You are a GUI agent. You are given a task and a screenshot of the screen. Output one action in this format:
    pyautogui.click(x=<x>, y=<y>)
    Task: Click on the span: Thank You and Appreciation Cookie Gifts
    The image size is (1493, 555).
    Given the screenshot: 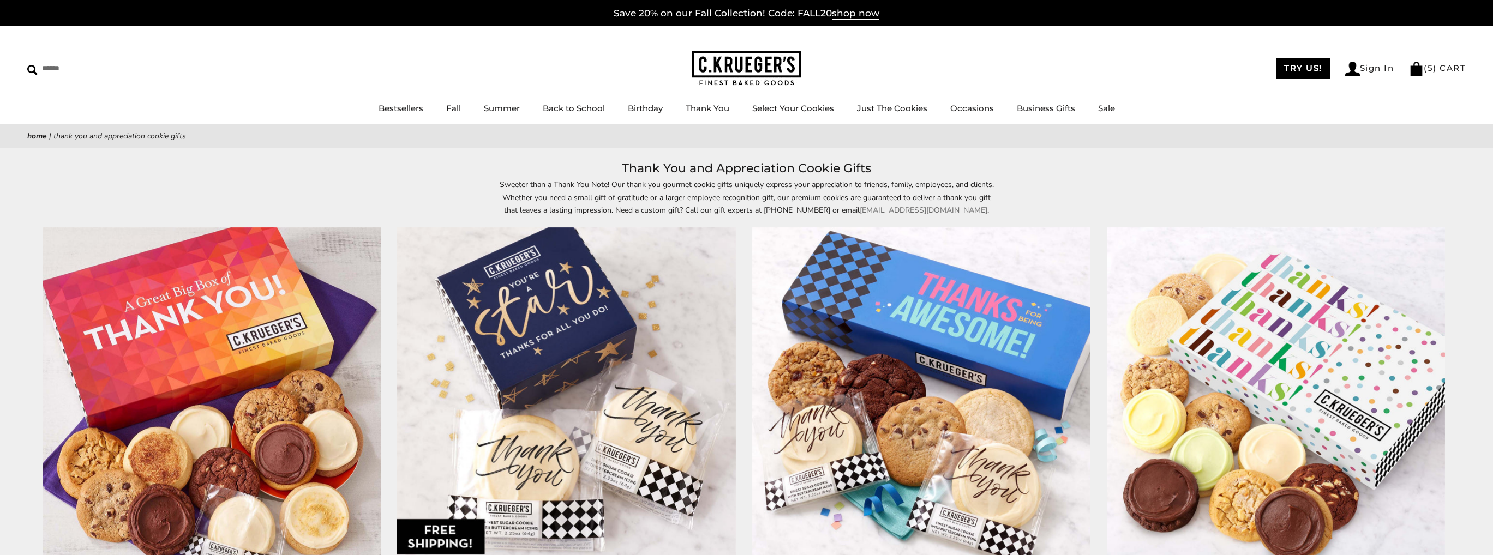 What is the action you would take?
    pyautogui.click(x=119, y=136)
    